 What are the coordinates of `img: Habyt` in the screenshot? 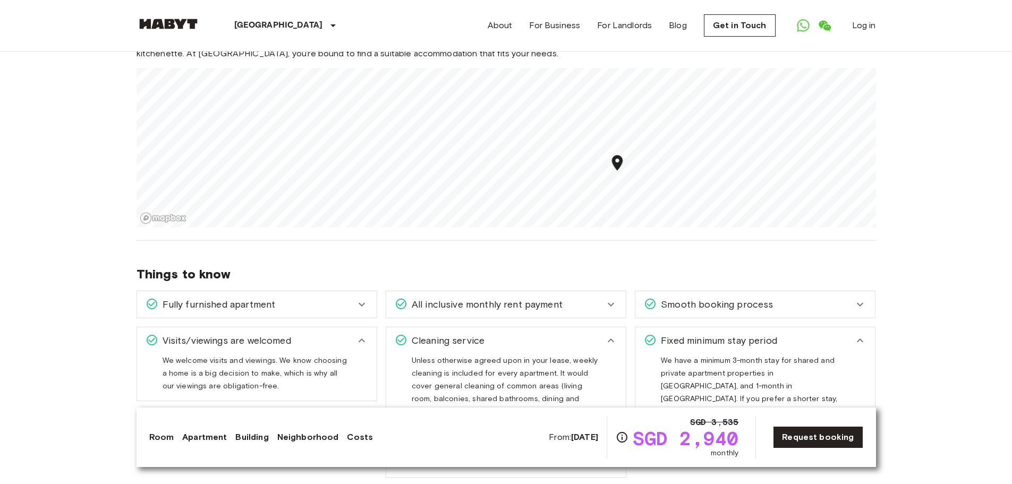 It's located at (168, 24).